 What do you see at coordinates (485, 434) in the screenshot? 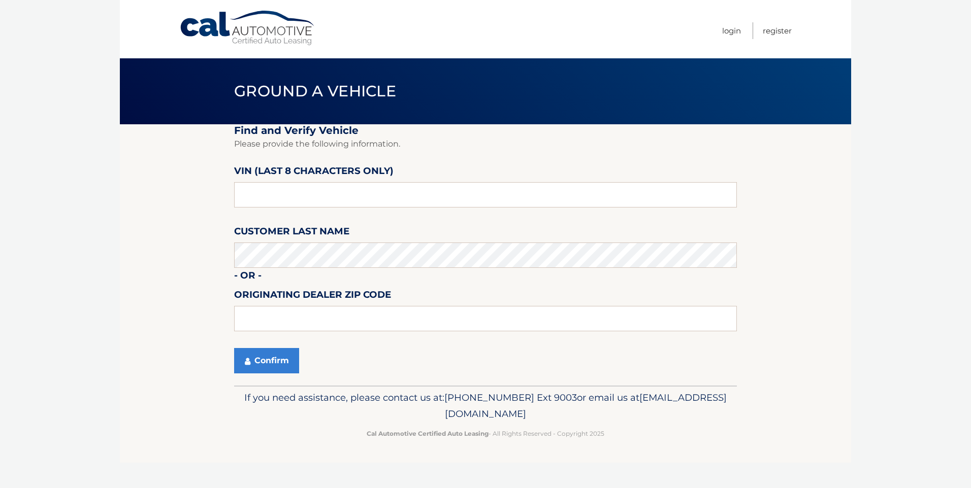
I see `p: - All Rights Reserved - Copyright 2025` at bounding box center [485, 434].